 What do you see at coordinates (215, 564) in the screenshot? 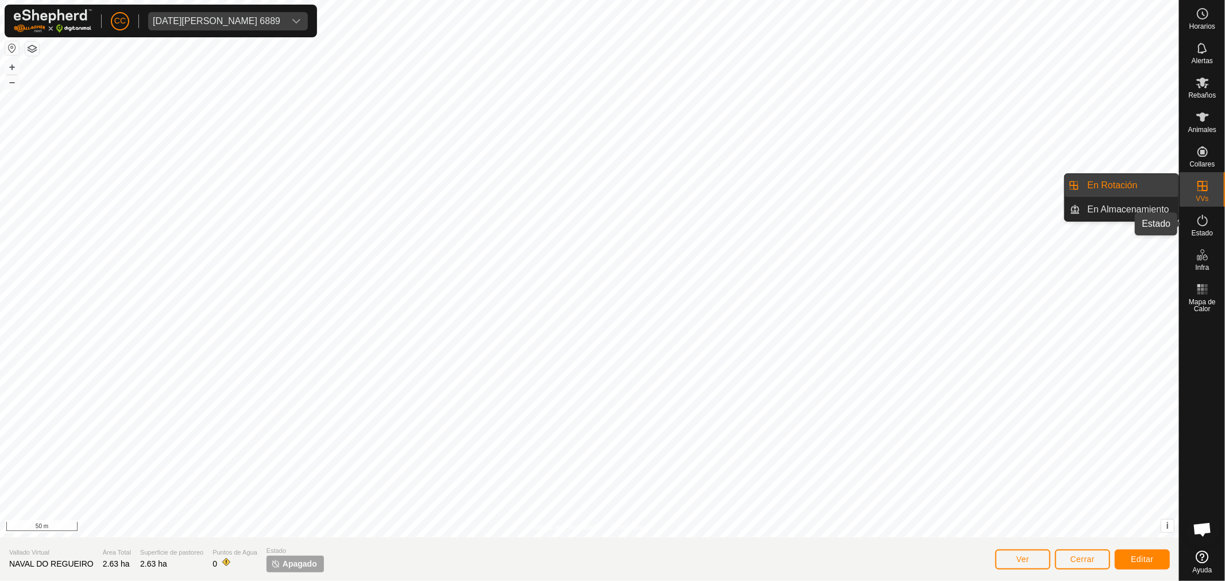
I see `span: 0` at bounding box center [215, 564].